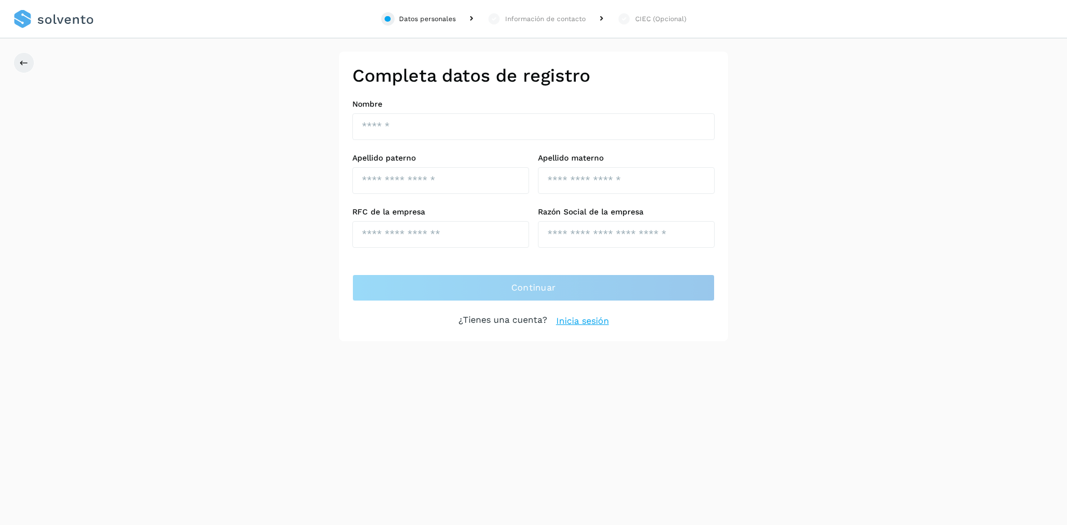  Describe the element at coordinates (441, 212) in the screenshot. I see `label: RFC de la empresa` at that location.